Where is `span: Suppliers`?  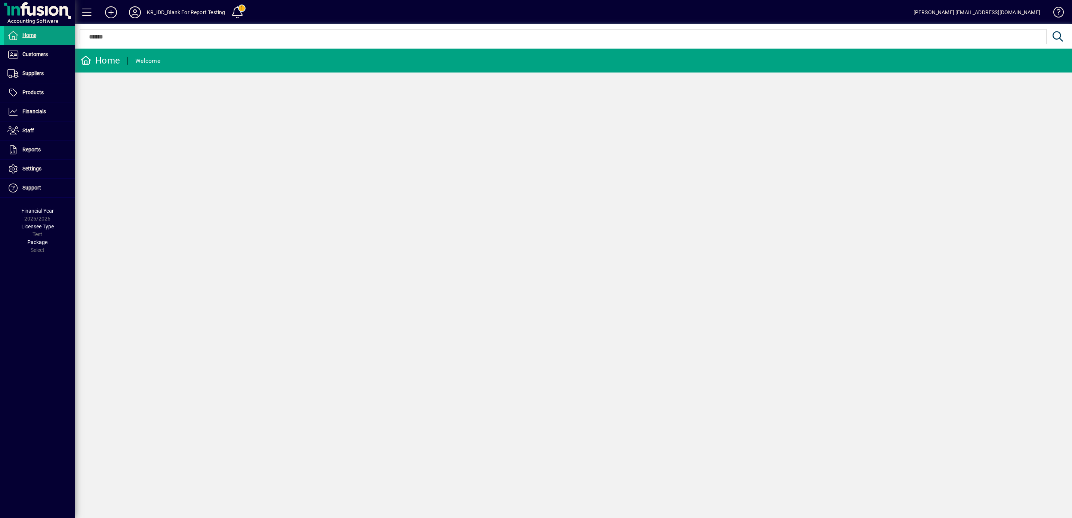
span: Suppliers is located at coordinates (33, 73).